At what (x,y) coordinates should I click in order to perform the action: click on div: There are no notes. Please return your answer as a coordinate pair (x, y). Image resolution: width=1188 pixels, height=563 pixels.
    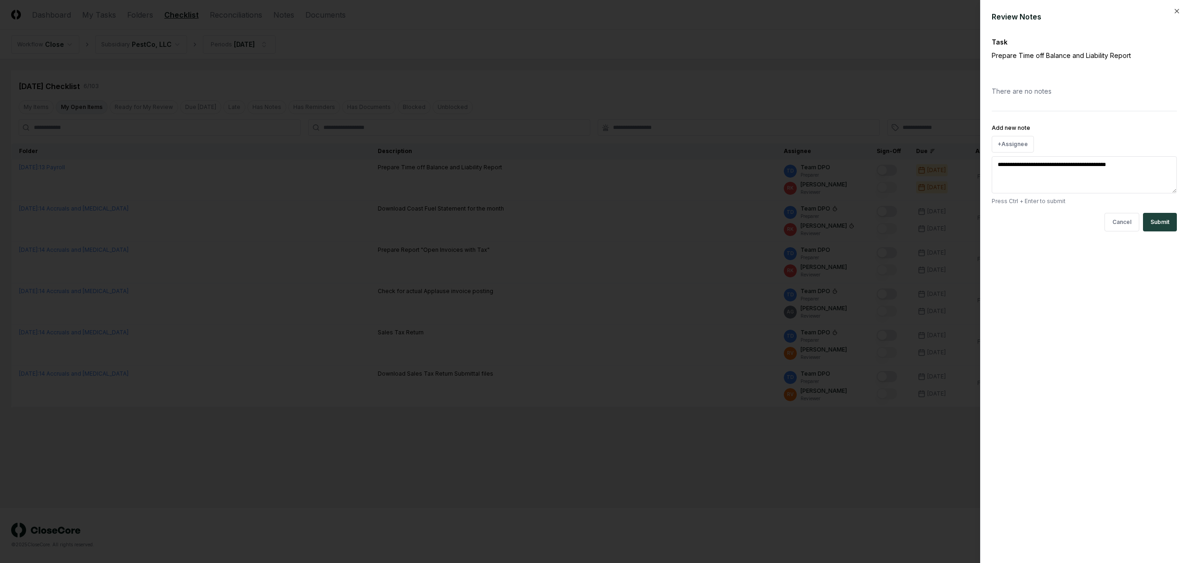
    Looking at the image, I should click on (1084, 91).